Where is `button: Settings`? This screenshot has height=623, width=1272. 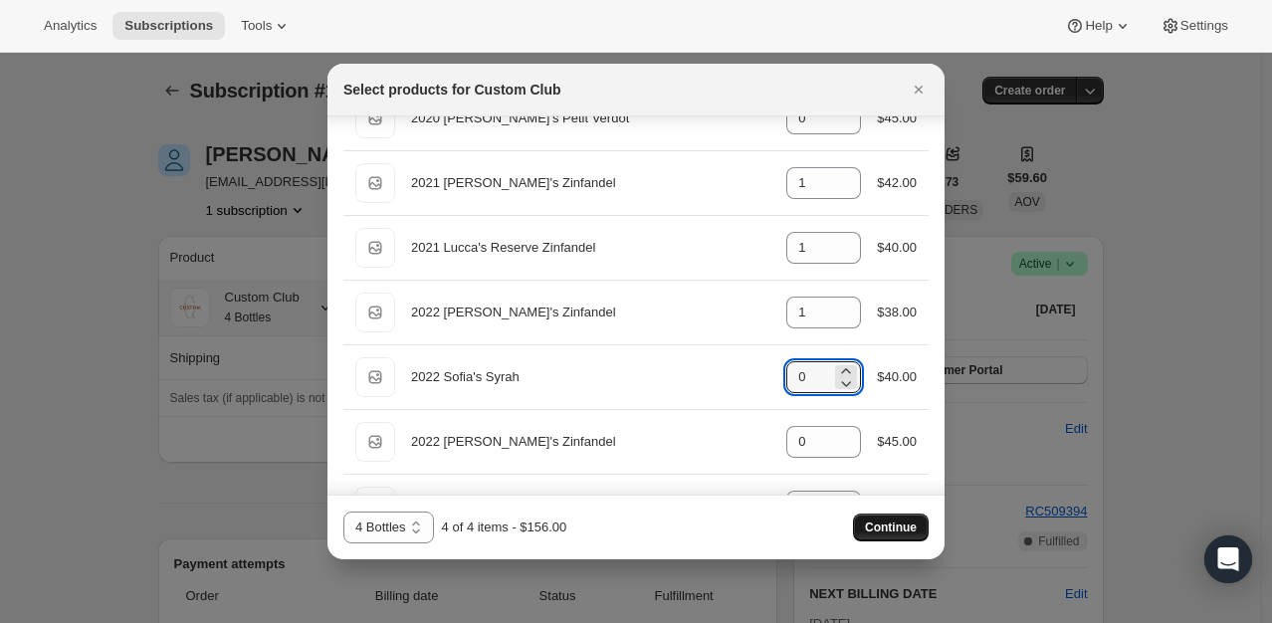 button: Settings is located at coordinates (1194, 26).